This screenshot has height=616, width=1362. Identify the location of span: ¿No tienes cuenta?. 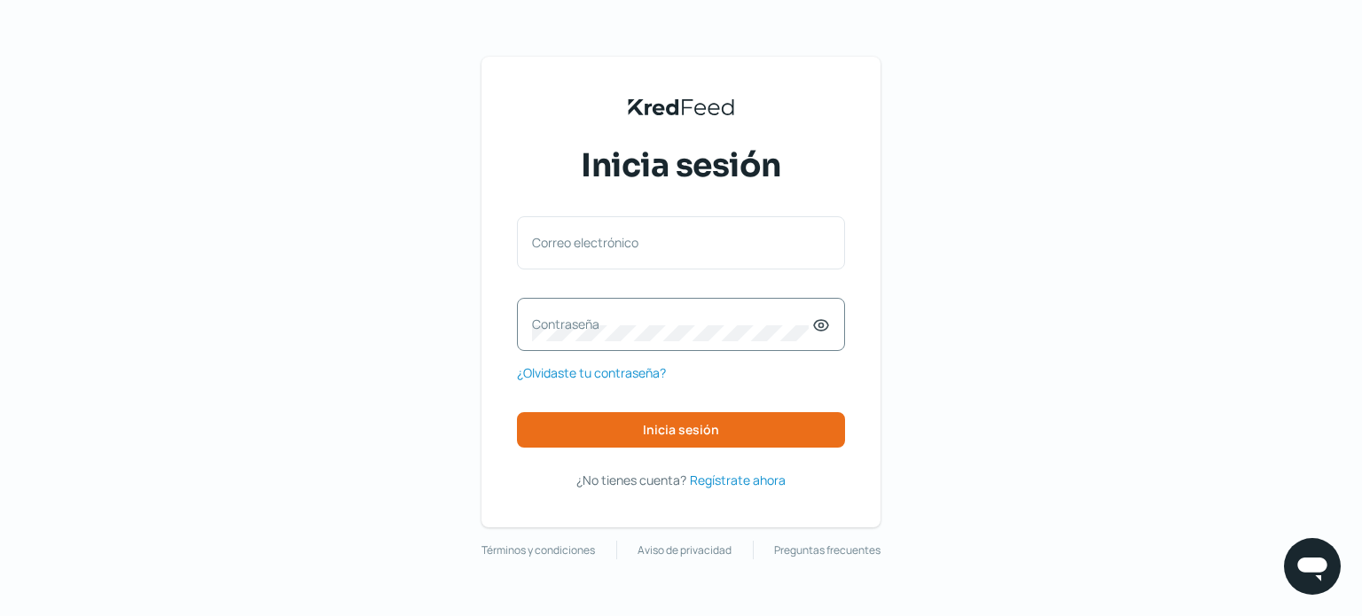
(632, 480).